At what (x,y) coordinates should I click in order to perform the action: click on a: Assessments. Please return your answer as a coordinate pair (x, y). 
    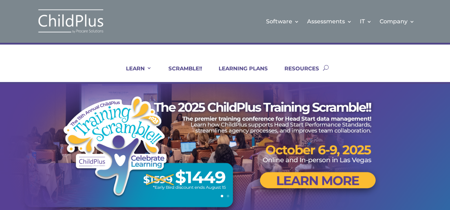
    Looking at the image, I should click on (330, 21).